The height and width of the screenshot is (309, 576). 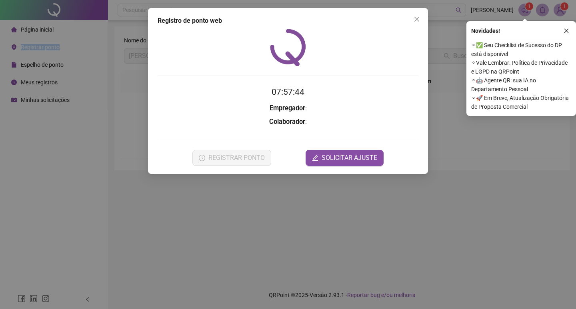 I want to click on strong: Colaborador, so click(x=287, y=122).